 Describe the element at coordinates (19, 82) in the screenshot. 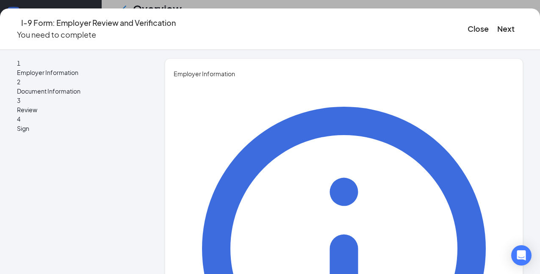

I see `span: 2` at that location.